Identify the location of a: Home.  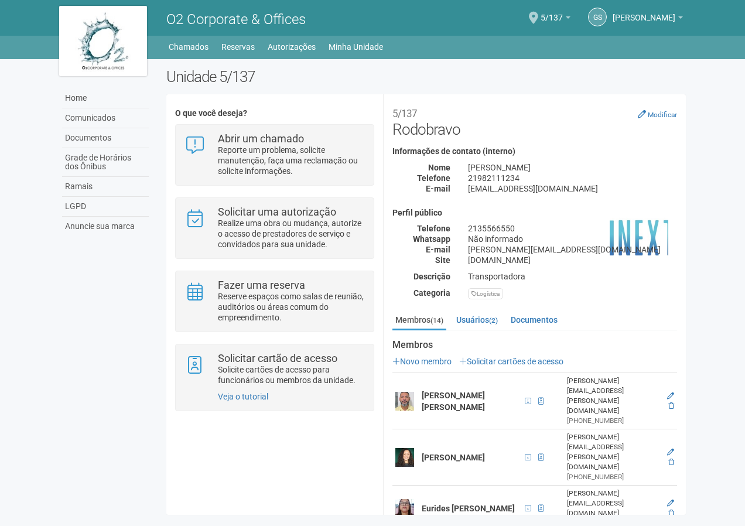
(105, 98).